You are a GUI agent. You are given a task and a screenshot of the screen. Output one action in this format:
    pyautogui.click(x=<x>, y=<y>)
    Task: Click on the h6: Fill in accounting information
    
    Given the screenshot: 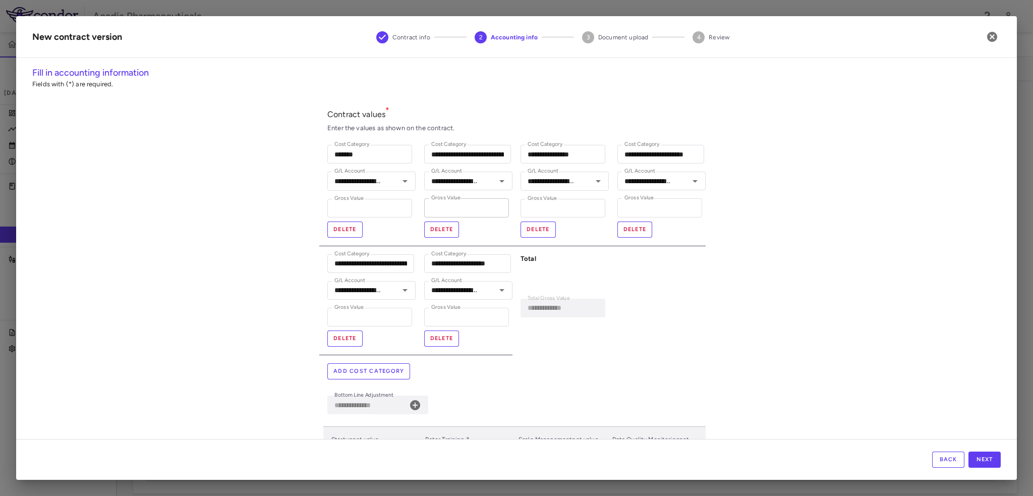 What is the action you would take?
    pyautogui.click(x=517, y=73)
    